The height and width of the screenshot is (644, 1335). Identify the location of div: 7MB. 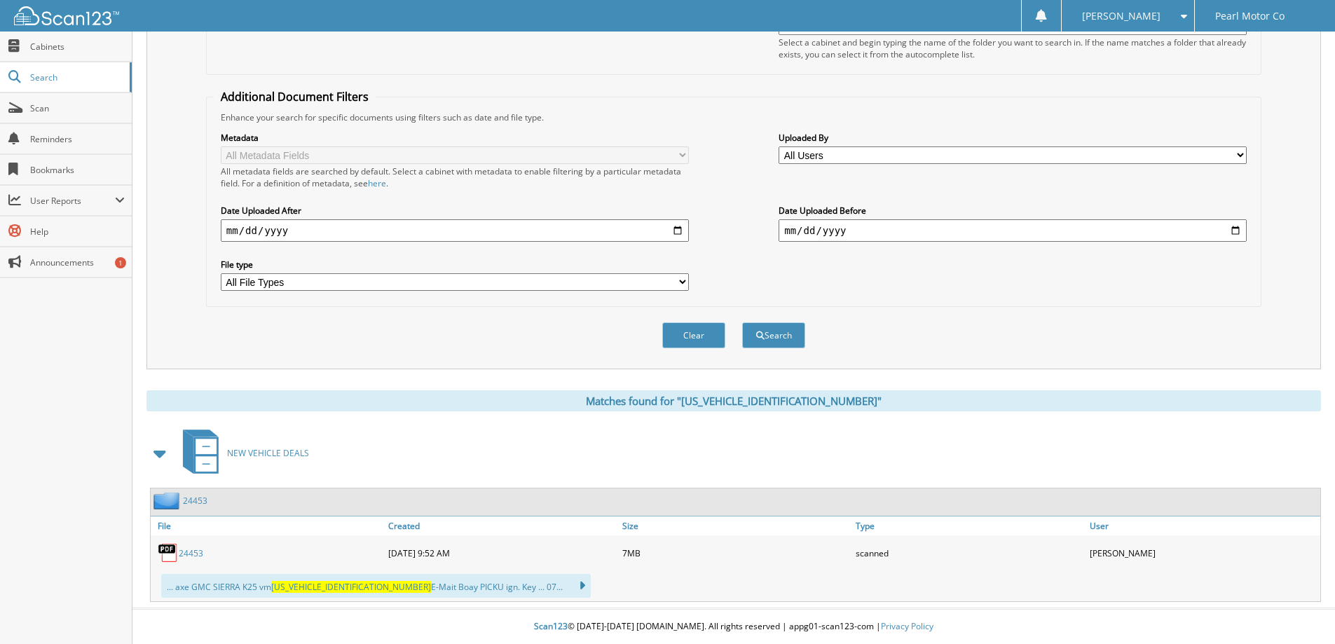
(736, 553).